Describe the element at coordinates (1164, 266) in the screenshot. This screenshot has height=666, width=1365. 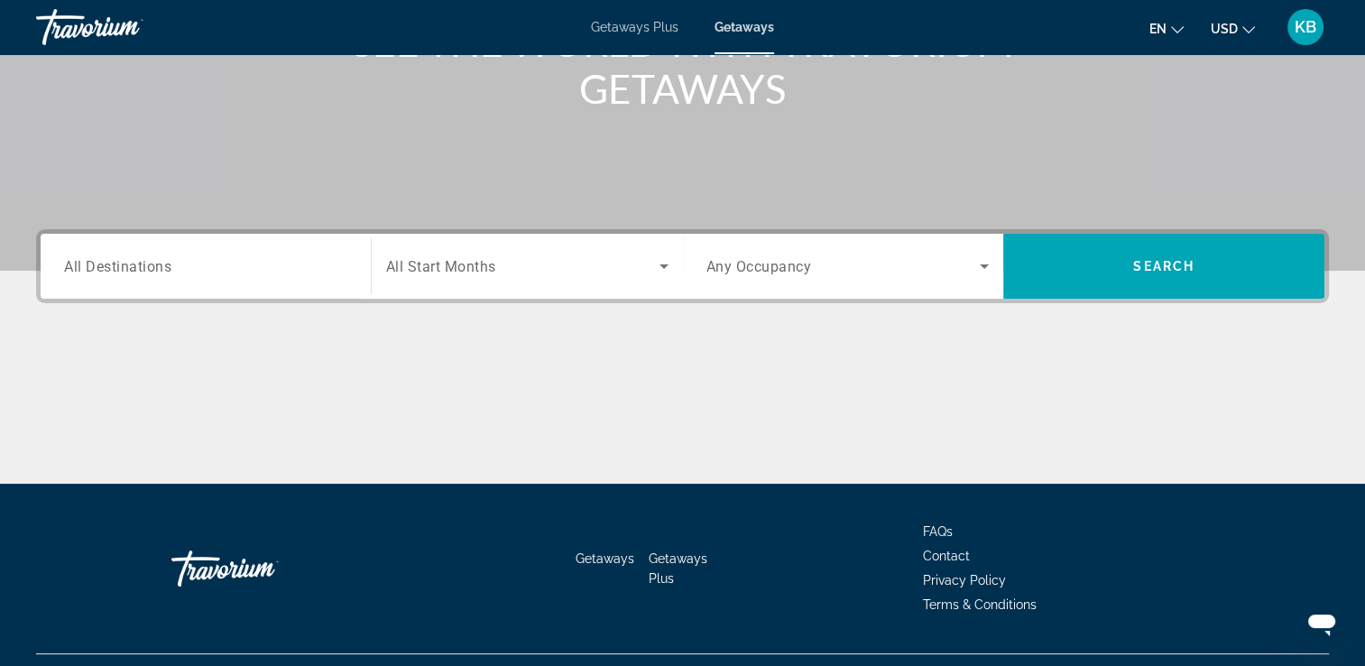
I see `button: Search` at that location.